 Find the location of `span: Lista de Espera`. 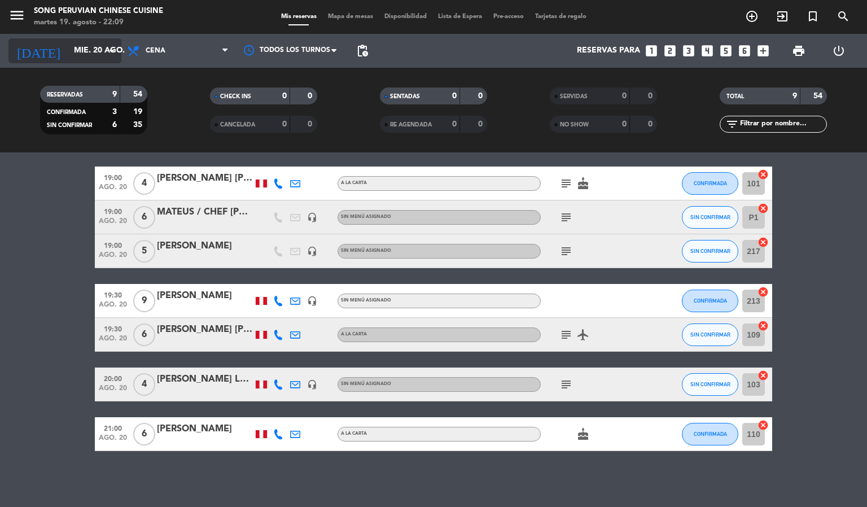

span: Lista de Espera is located at coordinates (460, 16).